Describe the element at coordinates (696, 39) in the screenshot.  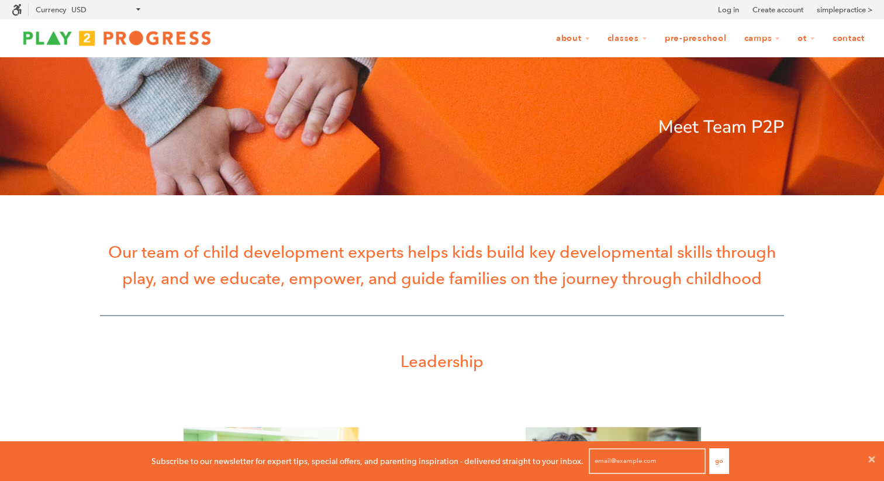
I see `a: Pre-Preschool` at that location.